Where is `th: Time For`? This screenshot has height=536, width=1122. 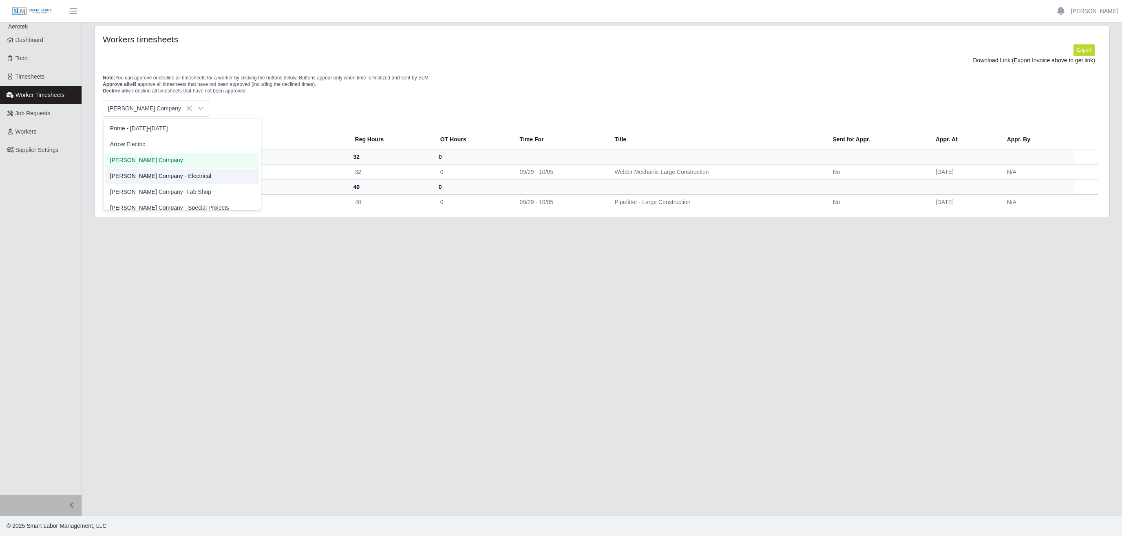 th: Time For is located at coordinates (560, 139).